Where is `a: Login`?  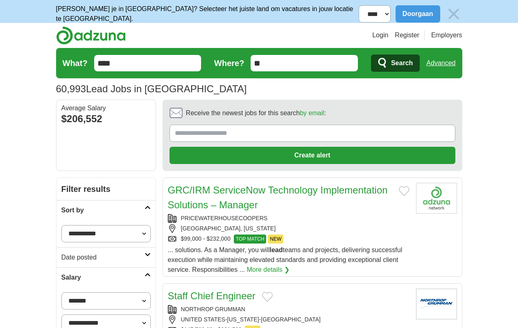 a: Login is located at coordinates (380, 35).